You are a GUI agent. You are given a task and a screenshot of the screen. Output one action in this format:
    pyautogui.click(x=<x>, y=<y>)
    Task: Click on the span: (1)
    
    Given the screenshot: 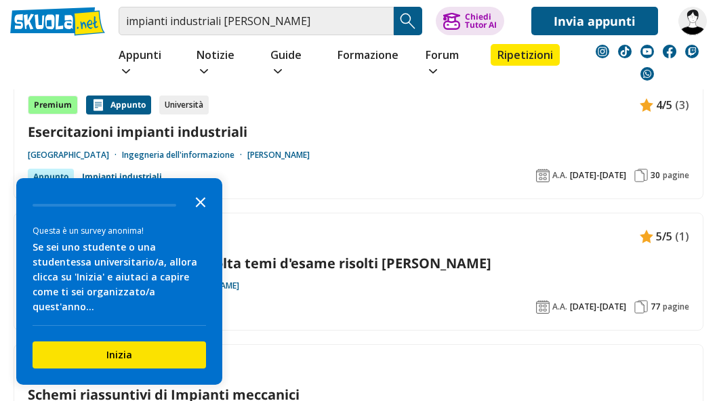 What is the action you would take?
    pyautogui.click(x=682, y=236)
    